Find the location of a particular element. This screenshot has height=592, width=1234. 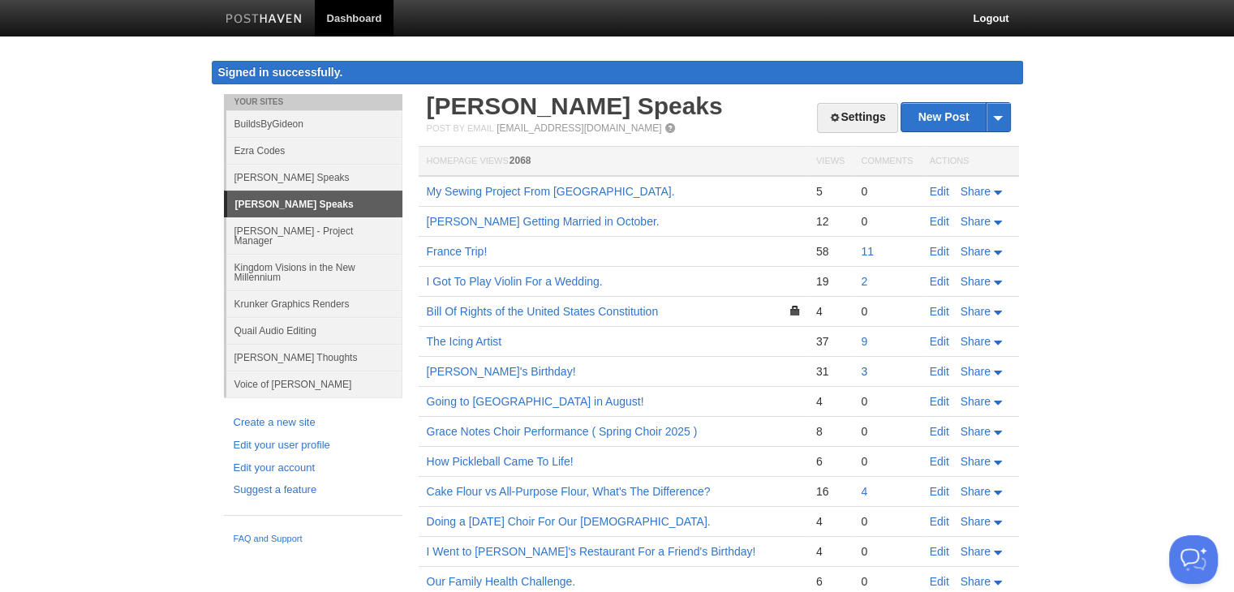

a: Our Family Health Challenge. is located at coordinates (501, 582).